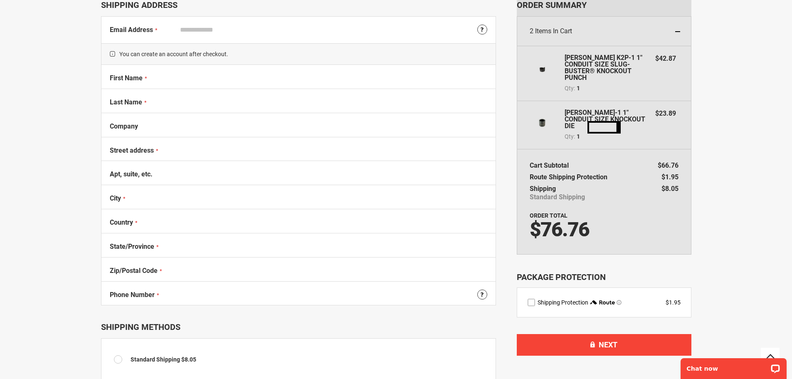  Describe the element at coordinates (132, 246) in the screenshot. I see `span: State/Province` at that location.